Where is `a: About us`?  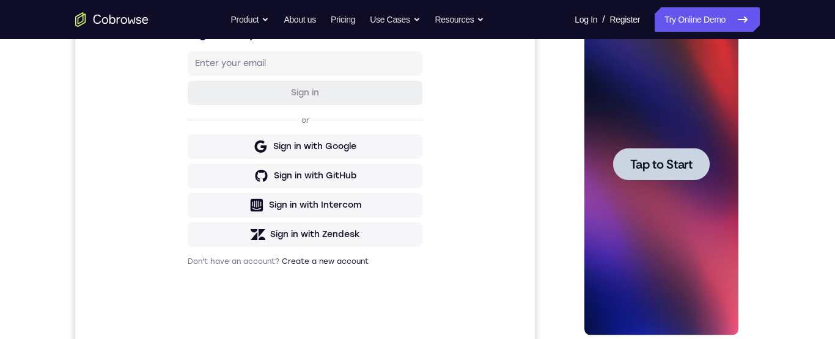 a: About us is located at coordinates (300, 20).